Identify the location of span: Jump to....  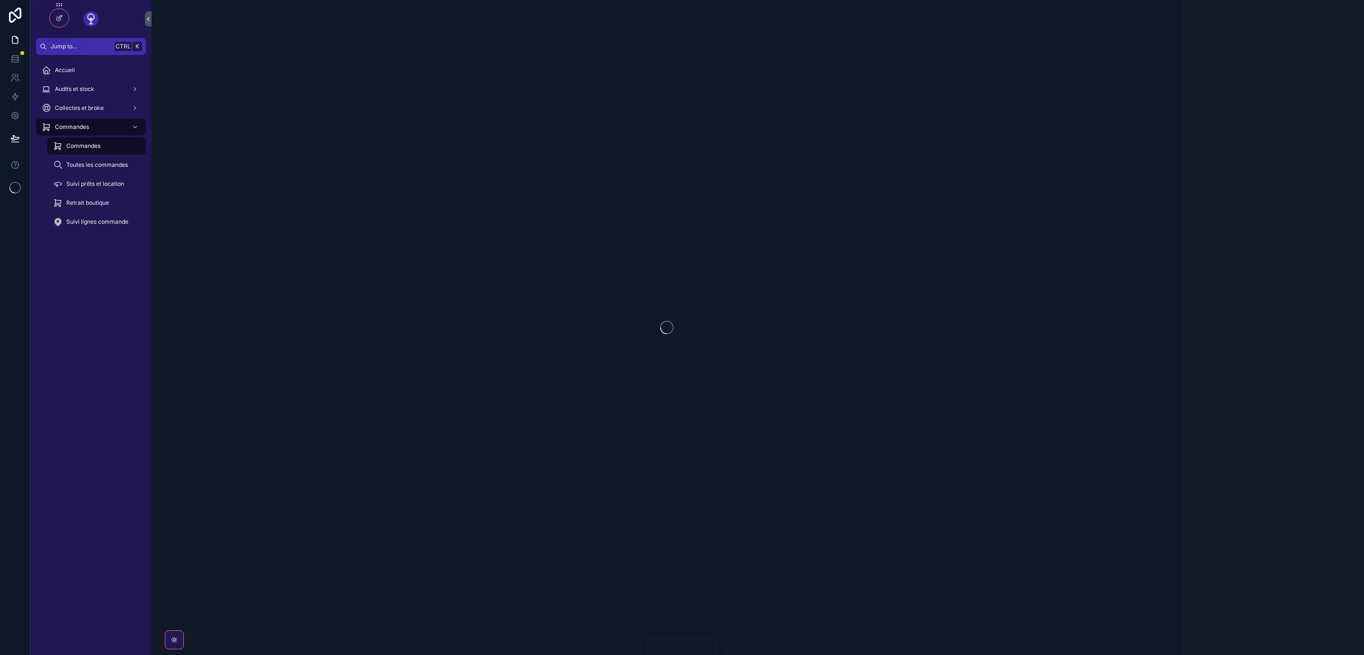
(81, 46).